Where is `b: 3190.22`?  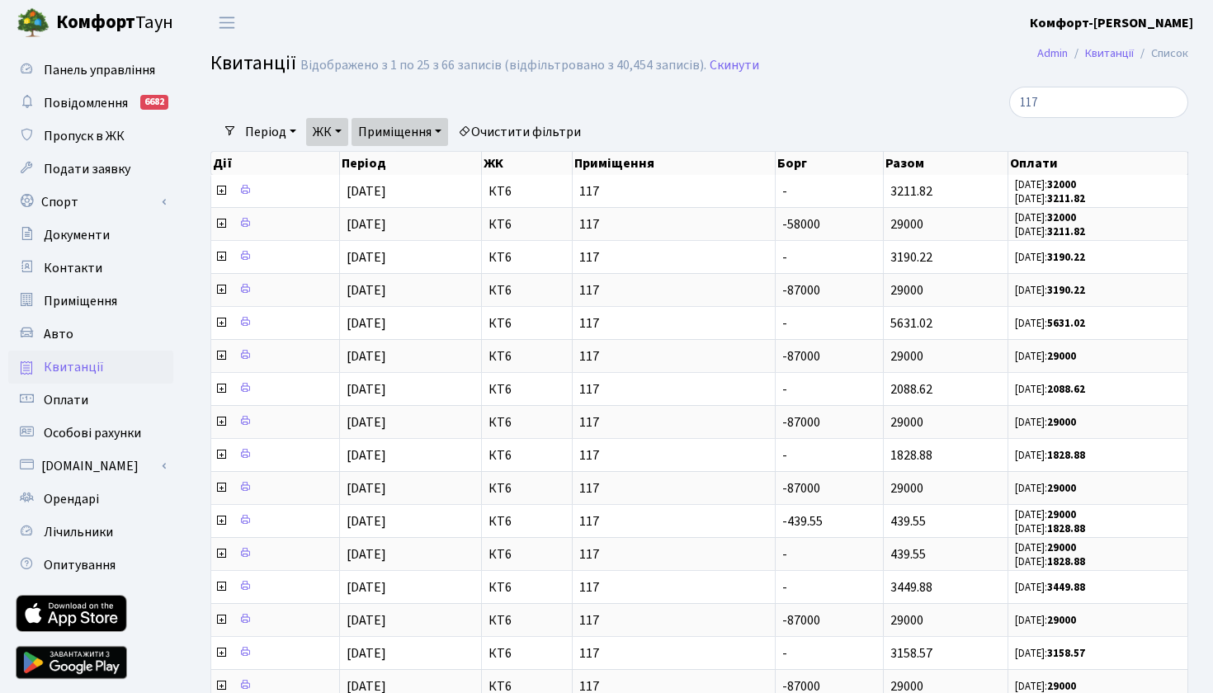
b: 3190.22 is located at coordinates (1066, 290).